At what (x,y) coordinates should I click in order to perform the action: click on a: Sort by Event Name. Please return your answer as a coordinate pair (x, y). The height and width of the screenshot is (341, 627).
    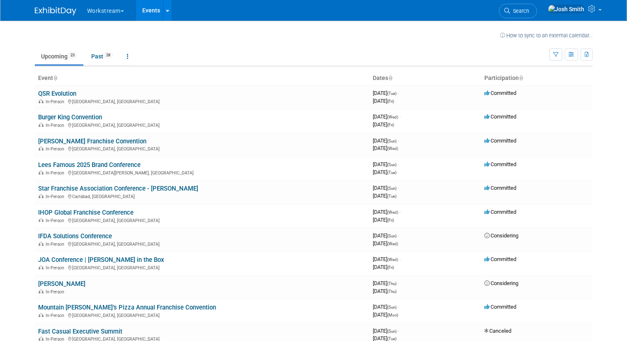
    Looking at the image, I should click on (55, 78).